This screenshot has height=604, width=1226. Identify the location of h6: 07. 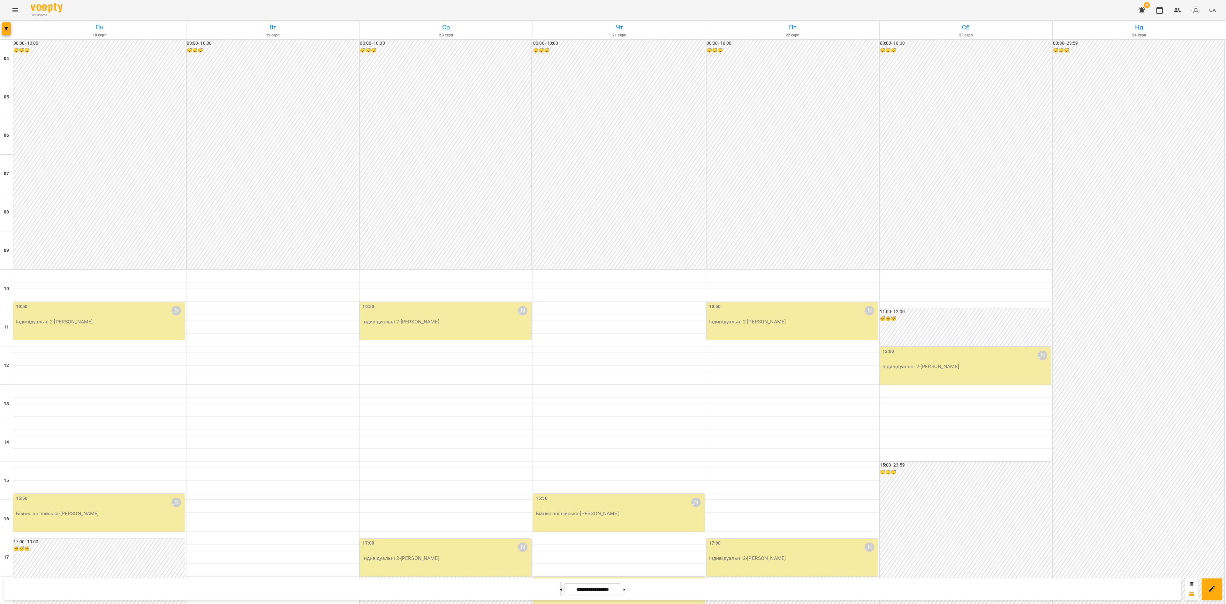
(6, 174).